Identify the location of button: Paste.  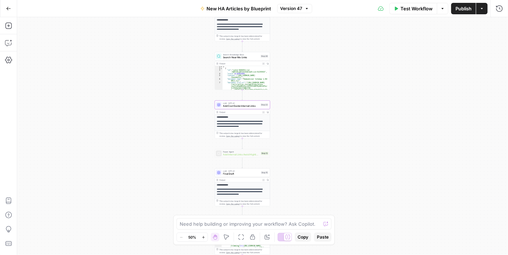
(322, 237).